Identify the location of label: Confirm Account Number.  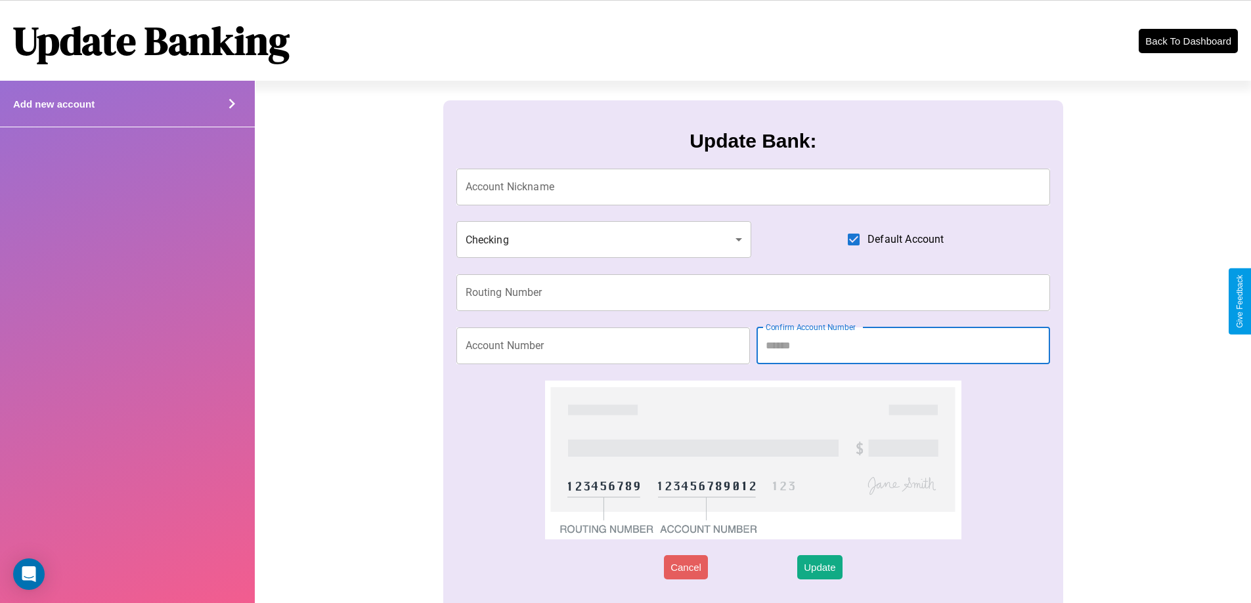
(810, 327).